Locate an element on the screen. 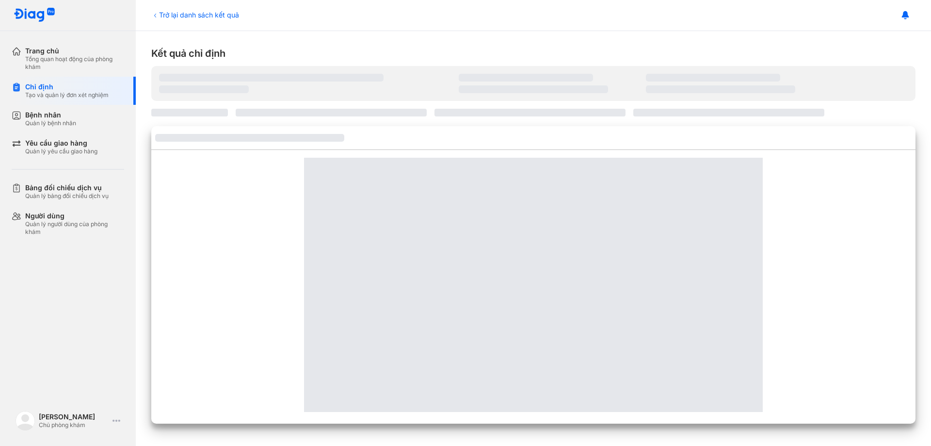  div: Người dùng is located at coordinates (75, 216).